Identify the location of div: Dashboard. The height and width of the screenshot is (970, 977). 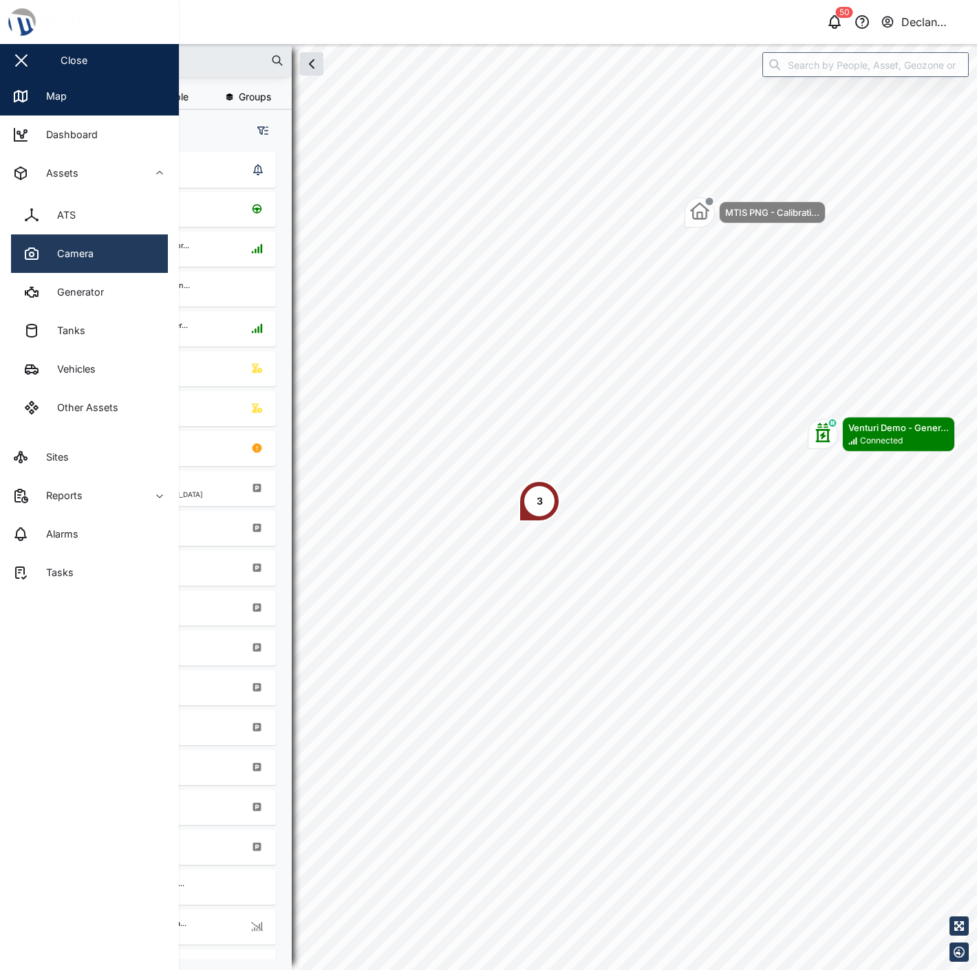
(67, 135).